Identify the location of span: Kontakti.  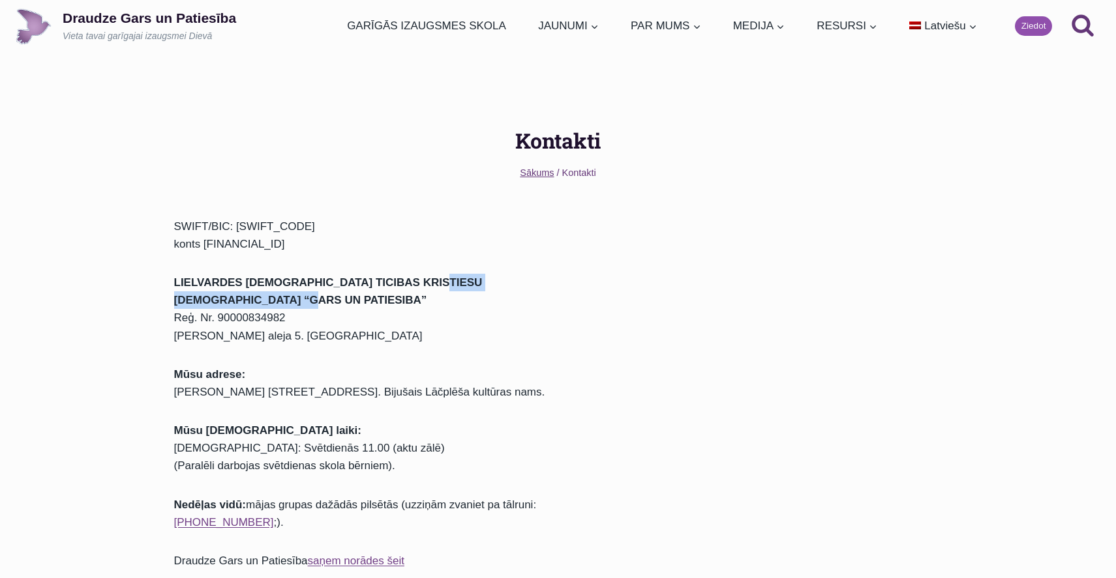
(579, 173).